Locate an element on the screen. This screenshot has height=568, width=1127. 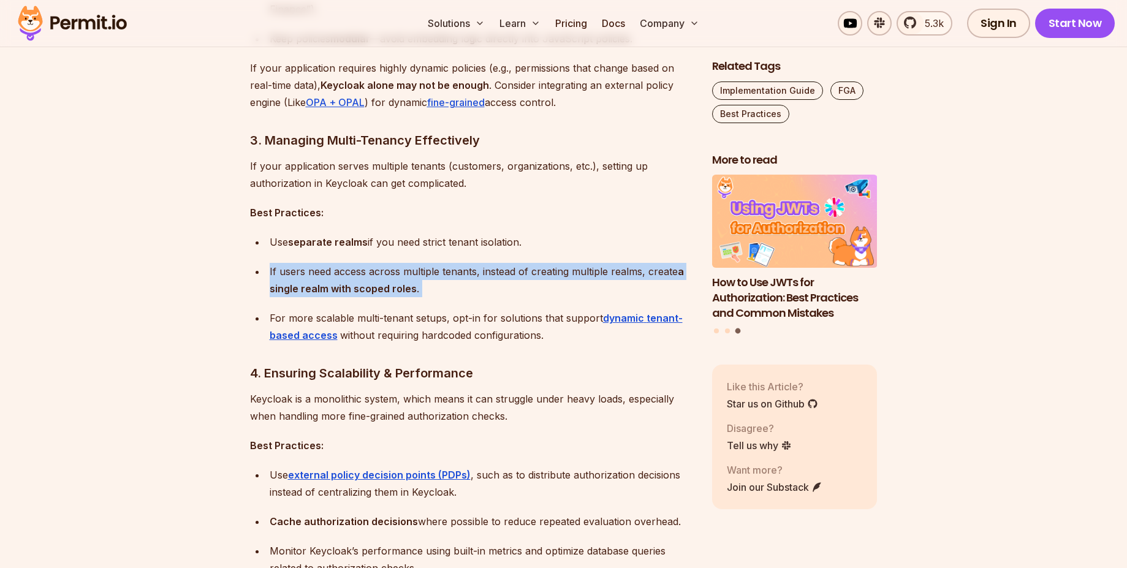
a: fine-grained is located at coordinates (456, 102).